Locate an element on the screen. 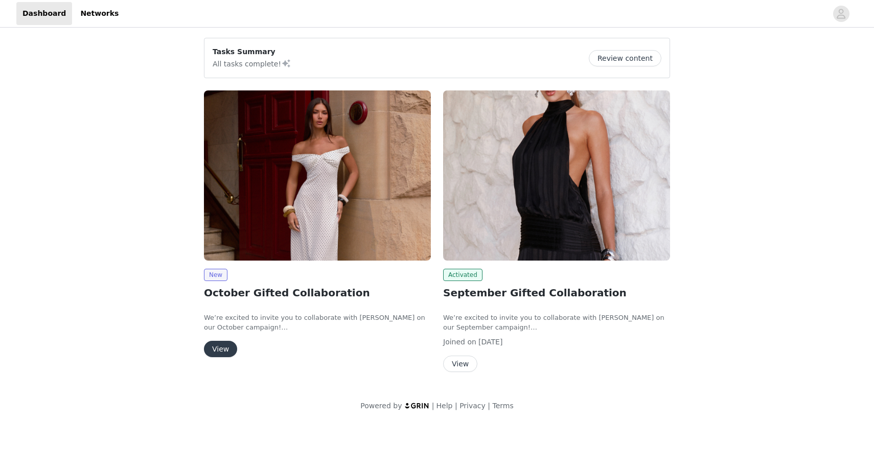 The height and width of the screenshot is (467, 874). span: Joined on is located at coordinates (460, 342).